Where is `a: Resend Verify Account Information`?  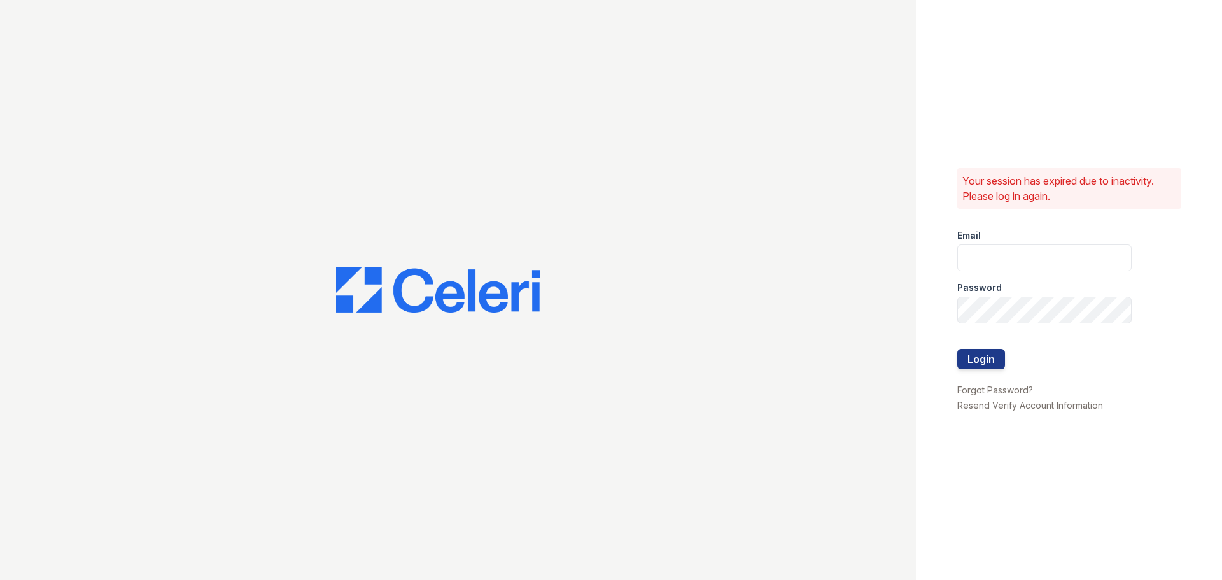
a: Resend Verify Account Information is located at coordinates (1030, 405).